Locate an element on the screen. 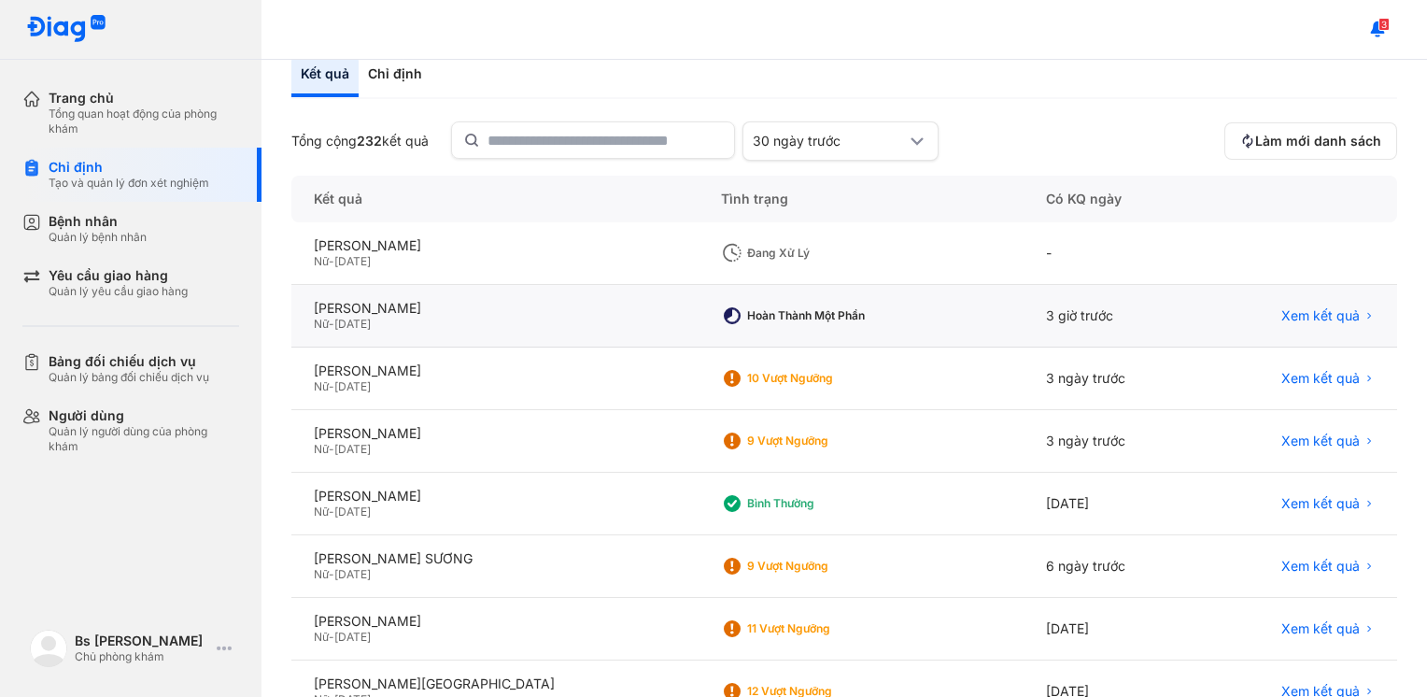  div: Yêu cầu giao hàng is located at coordinates (118, 275).